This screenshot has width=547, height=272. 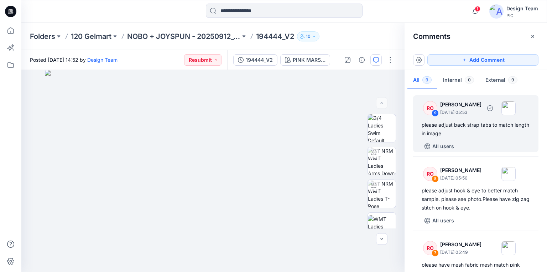 I want to click on div: PIC, so click(x=522, y=15).